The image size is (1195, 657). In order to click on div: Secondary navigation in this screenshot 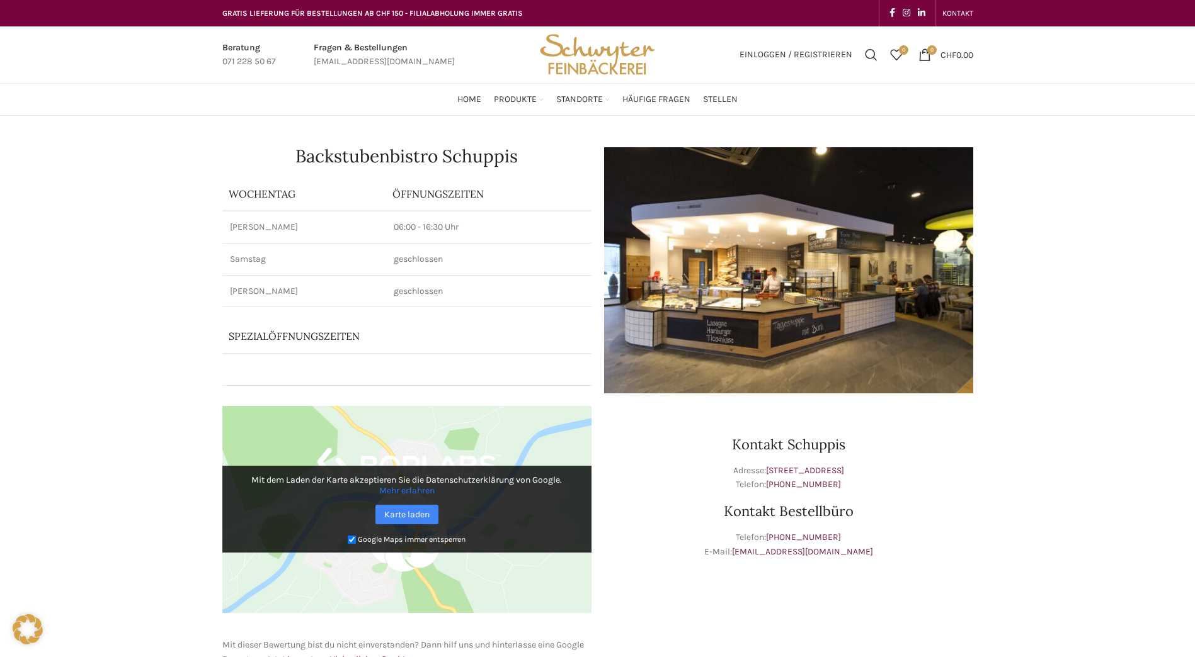, I will do `click(957, 13)`.